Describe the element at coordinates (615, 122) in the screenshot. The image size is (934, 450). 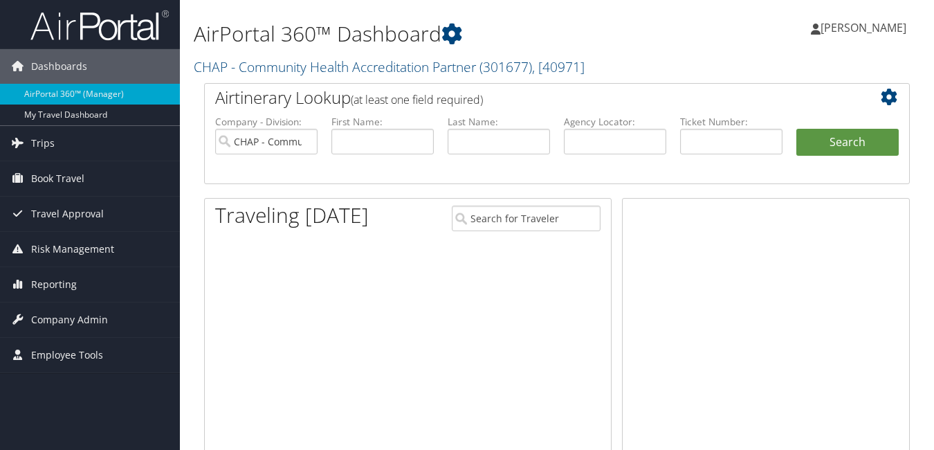
I see `label: Agency Locator:` at that location.